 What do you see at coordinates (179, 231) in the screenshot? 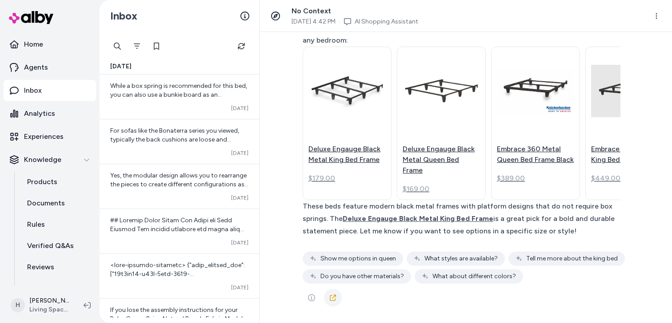
I see `a: ## Loremip Dolor Sitam Con Adipi eli Sedd Eiusmod Tem incidid utlabore etd magna aliq eni admini ...` at bounding box center [179, 231].